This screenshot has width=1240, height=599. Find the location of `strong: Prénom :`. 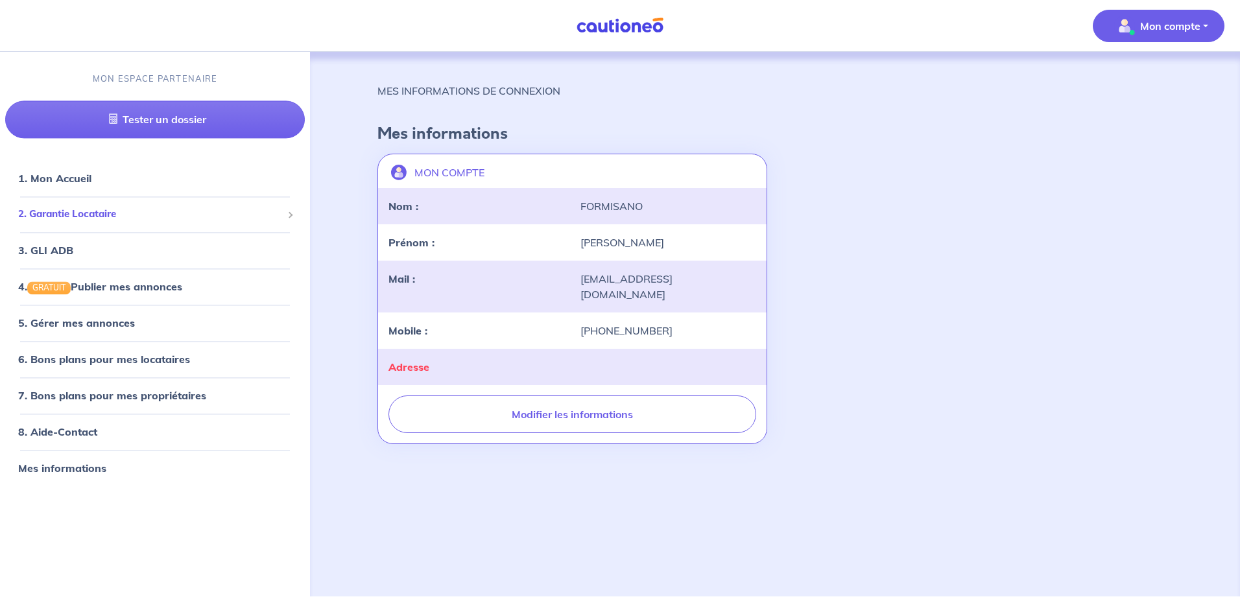

strong: Prénom : is located at coordinates (411, 243).